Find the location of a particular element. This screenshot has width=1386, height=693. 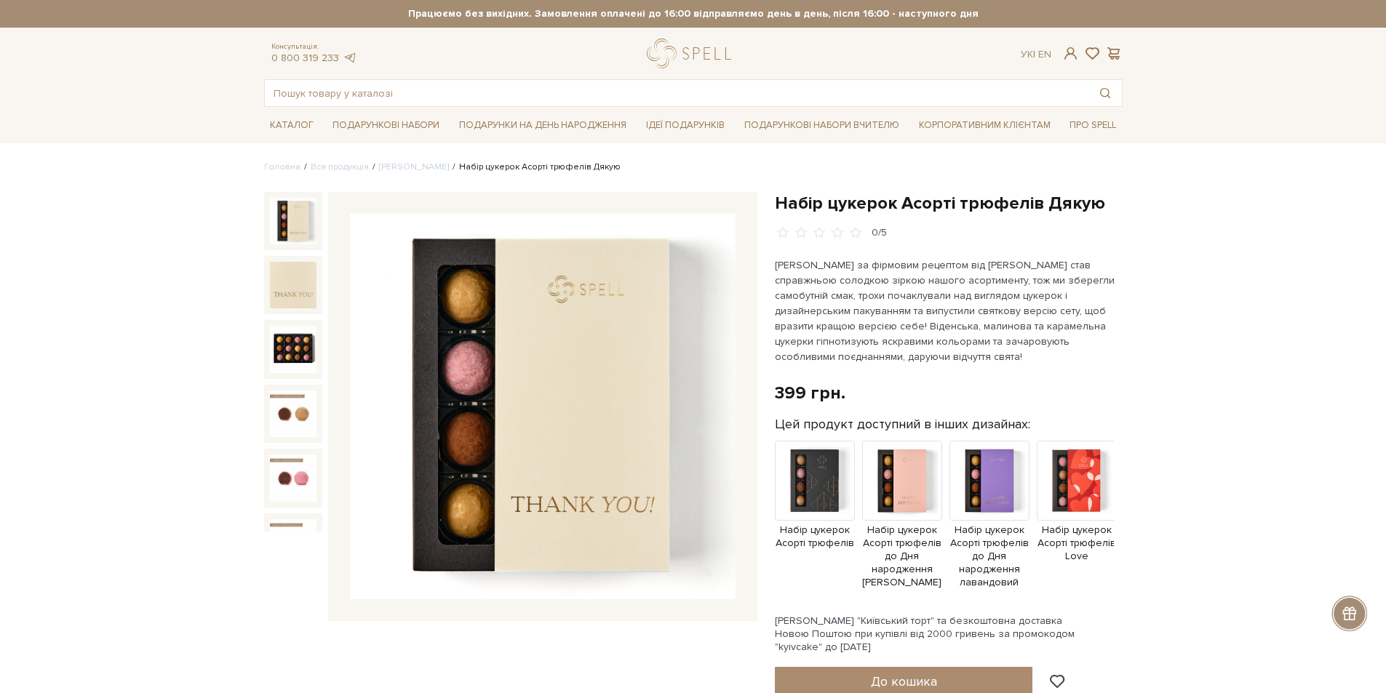

li: Набір цукерок Асорті трюфелів Дякую is located at coordinates (535, 167).